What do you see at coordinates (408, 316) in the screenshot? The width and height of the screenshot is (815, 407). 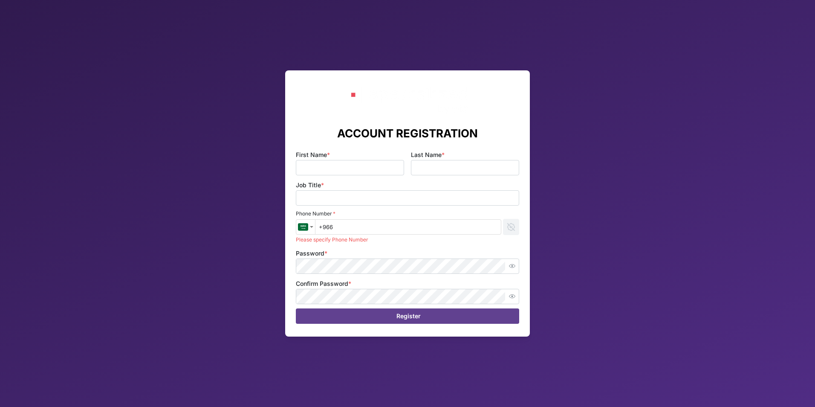 I see `button: Register` at bounding box center [408, 316].